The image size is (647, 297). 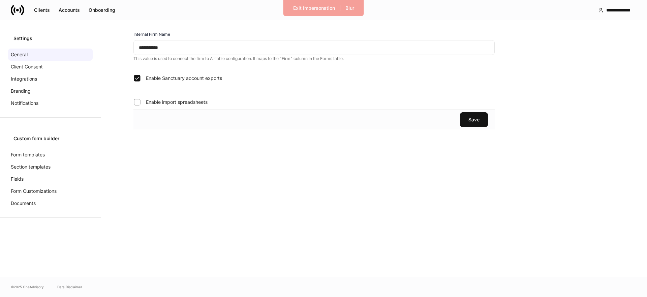 I want to click on span: Enable Sanctuary account exports, so click(x=184, y=78).